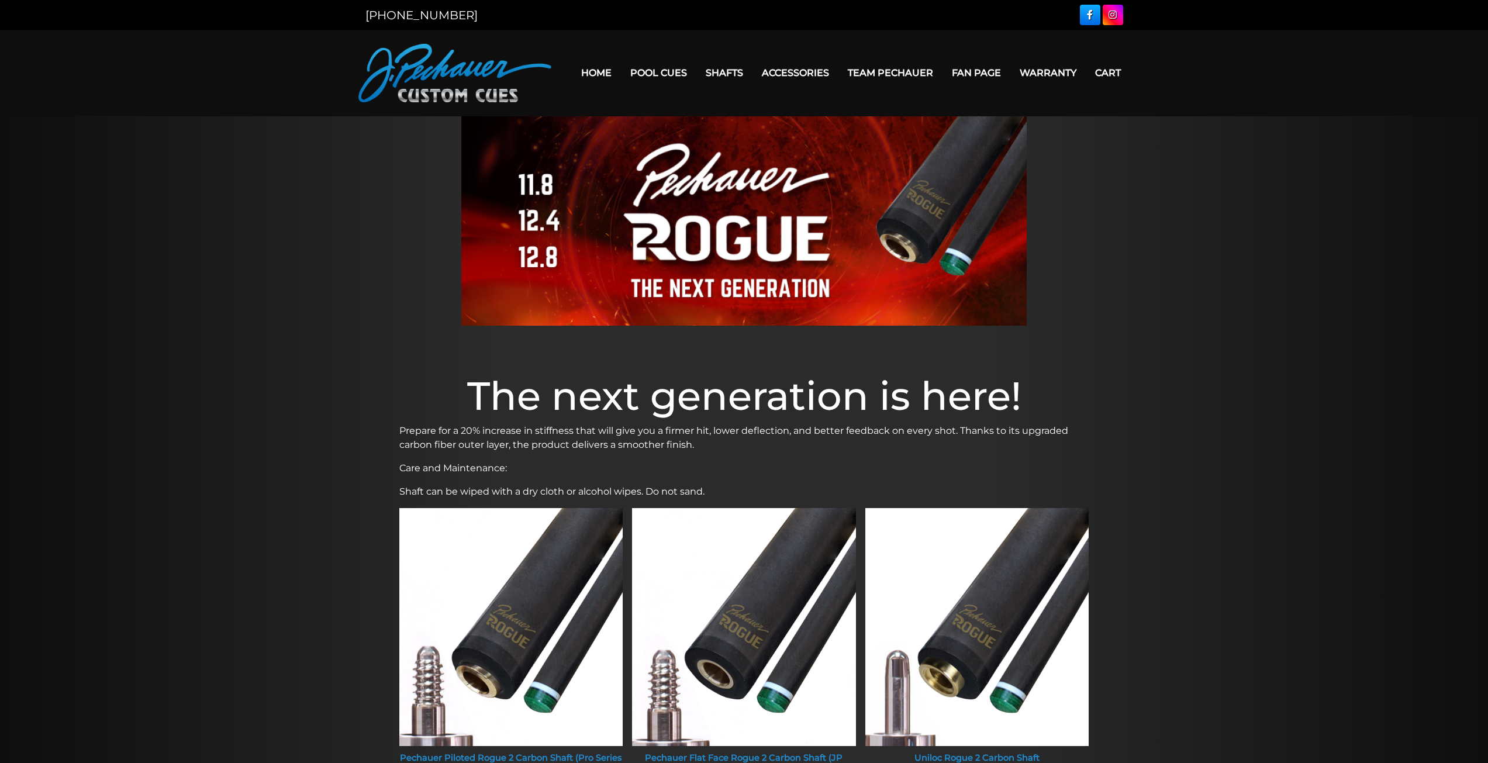 This screenshot has height=763, width=1488. Describe the element at coordinates (1047, 72) in the screenshot. I see `a: Warranty` at that location.